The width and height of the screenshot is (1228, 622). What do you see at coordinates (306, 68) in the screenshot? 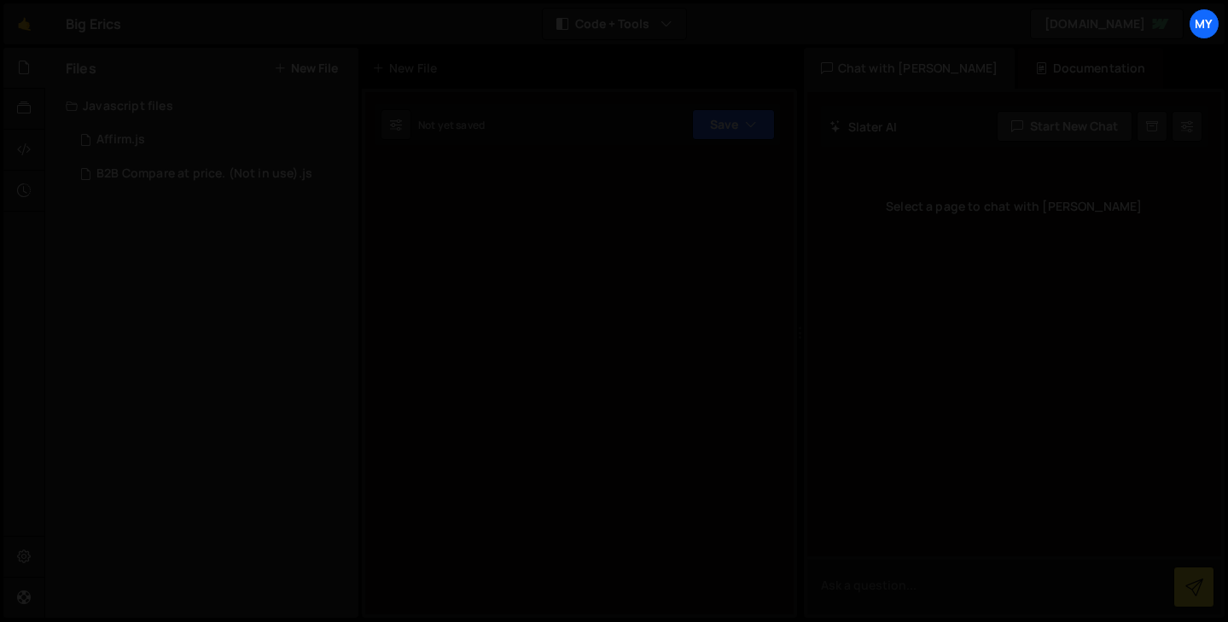
I see `button: New File` at bounding box center [306, 68].